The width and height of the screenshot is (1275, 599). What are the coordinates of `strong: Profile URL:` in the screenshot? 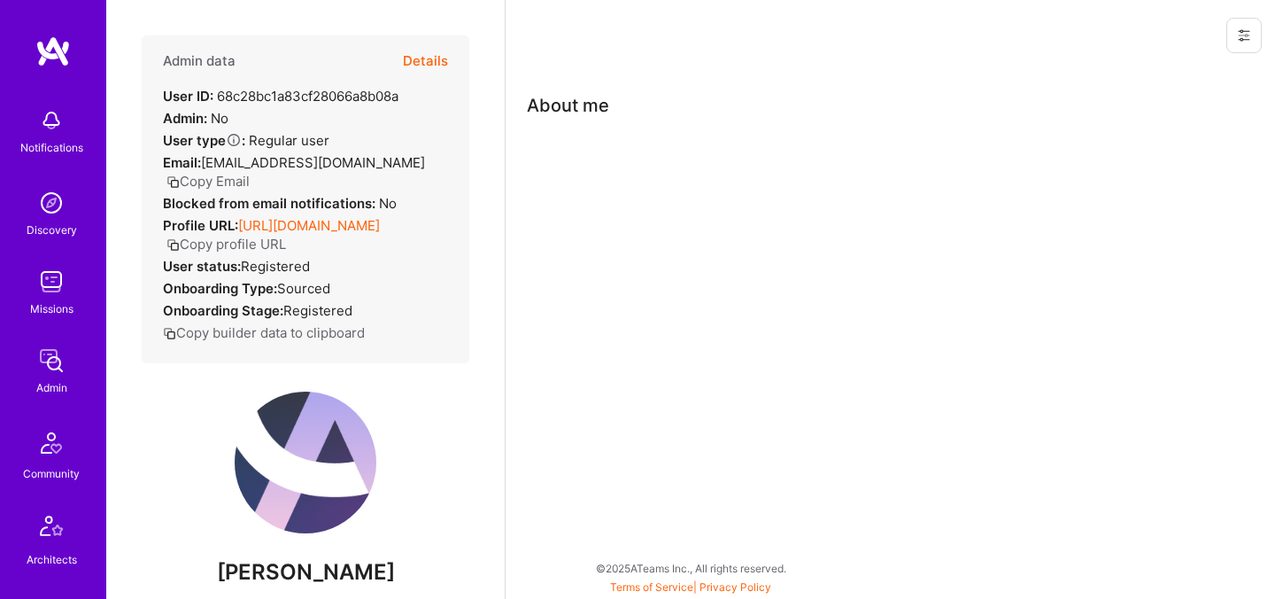 It's located at (200, 225).